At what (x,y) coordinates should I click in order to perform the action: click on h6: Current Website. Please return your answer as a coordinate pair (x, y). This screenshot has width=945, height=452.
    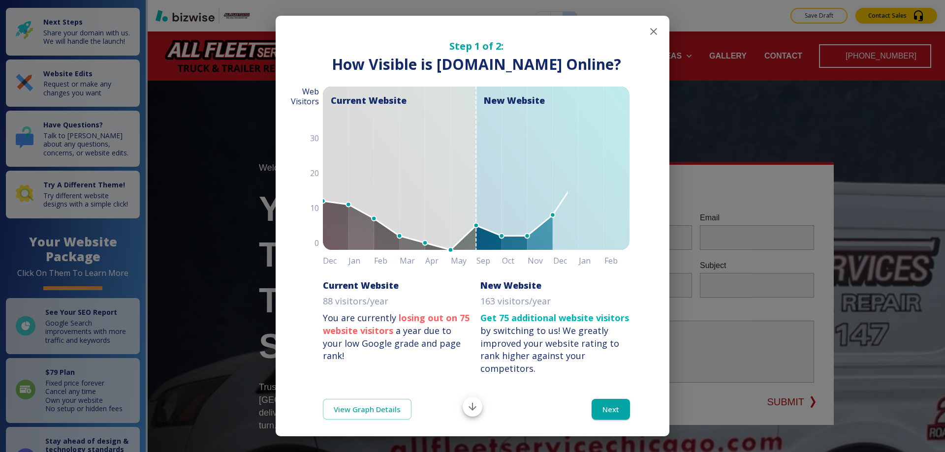
    Looking at the image, I should click on (361, 285).